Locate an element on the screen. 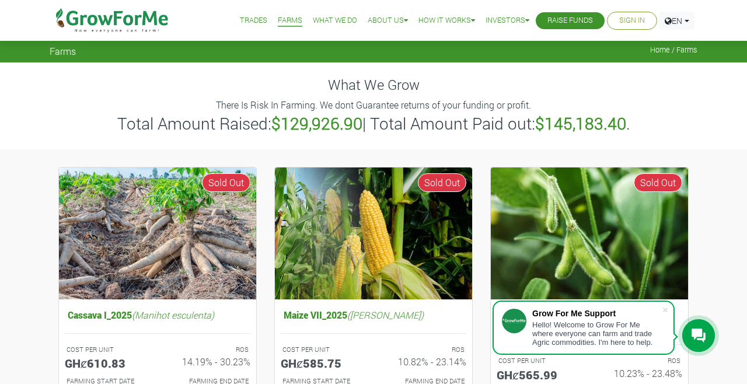 This screenshot has width=747, height=384. a: Sign In is located at coordinates (632, 20).